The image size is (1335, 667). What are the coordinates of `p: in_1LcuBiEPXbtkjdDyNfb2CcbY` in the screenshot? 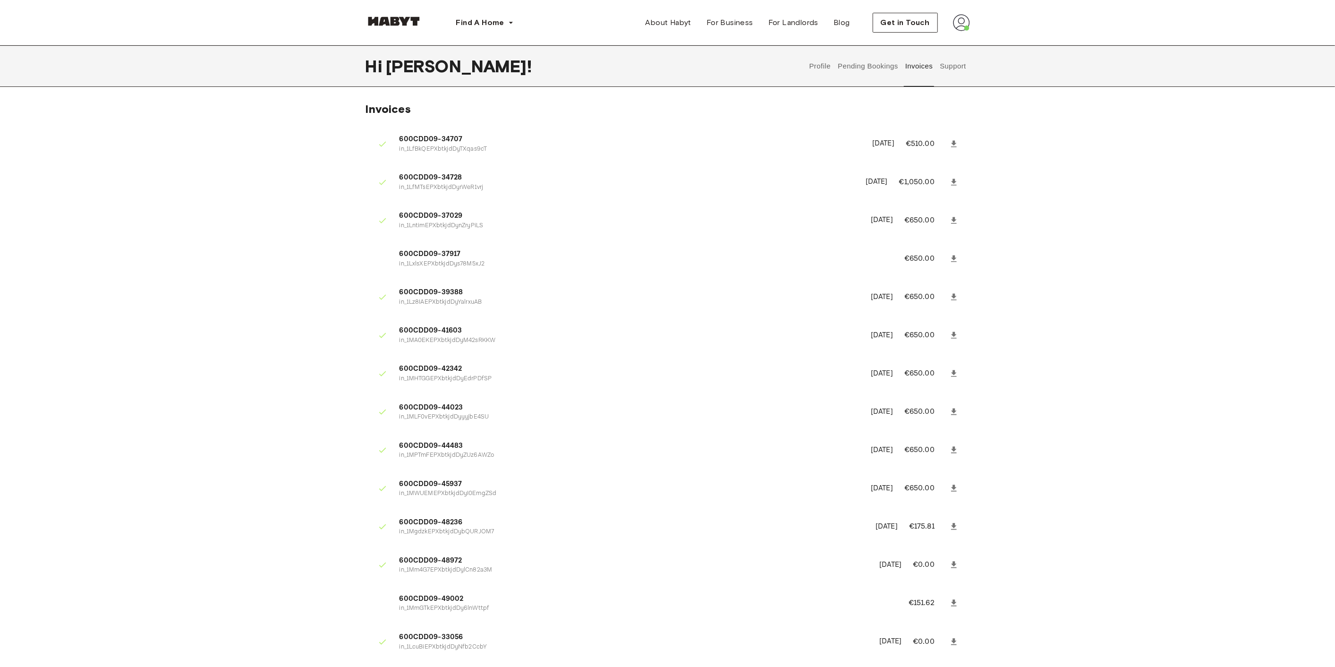 It's located at (634, 647).